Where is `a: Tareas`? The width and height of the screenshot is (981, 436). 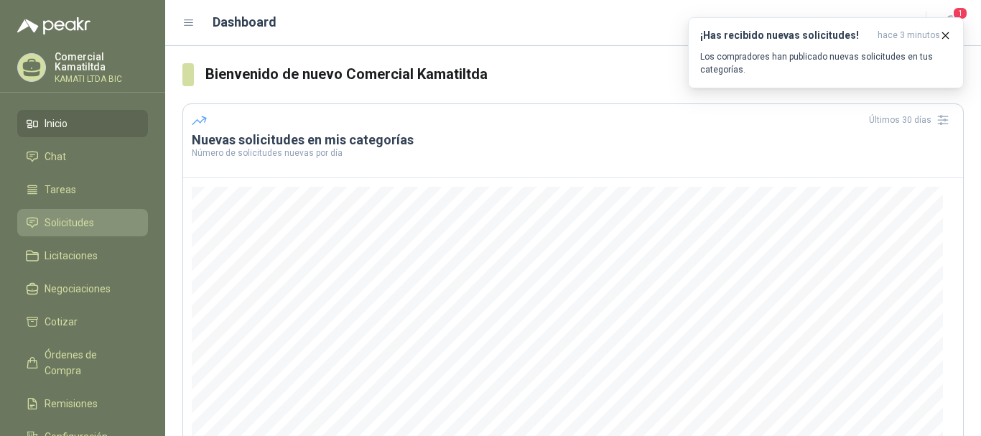
a: Tareas is located at coordinates (83, 190).